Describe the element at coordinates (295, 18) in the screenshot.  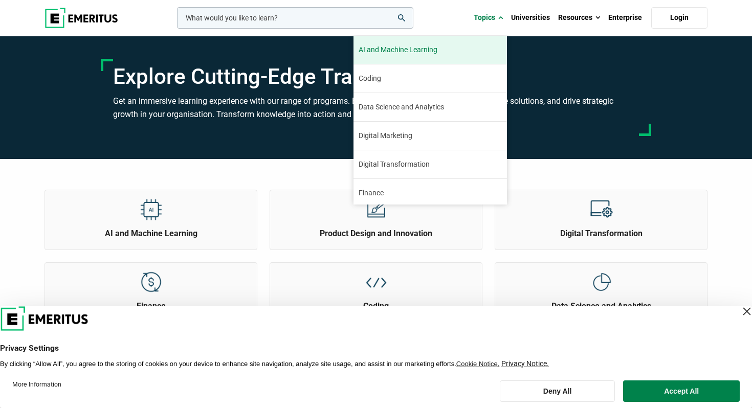
I see `input: woocommerce-product-search-field-0` at that location.